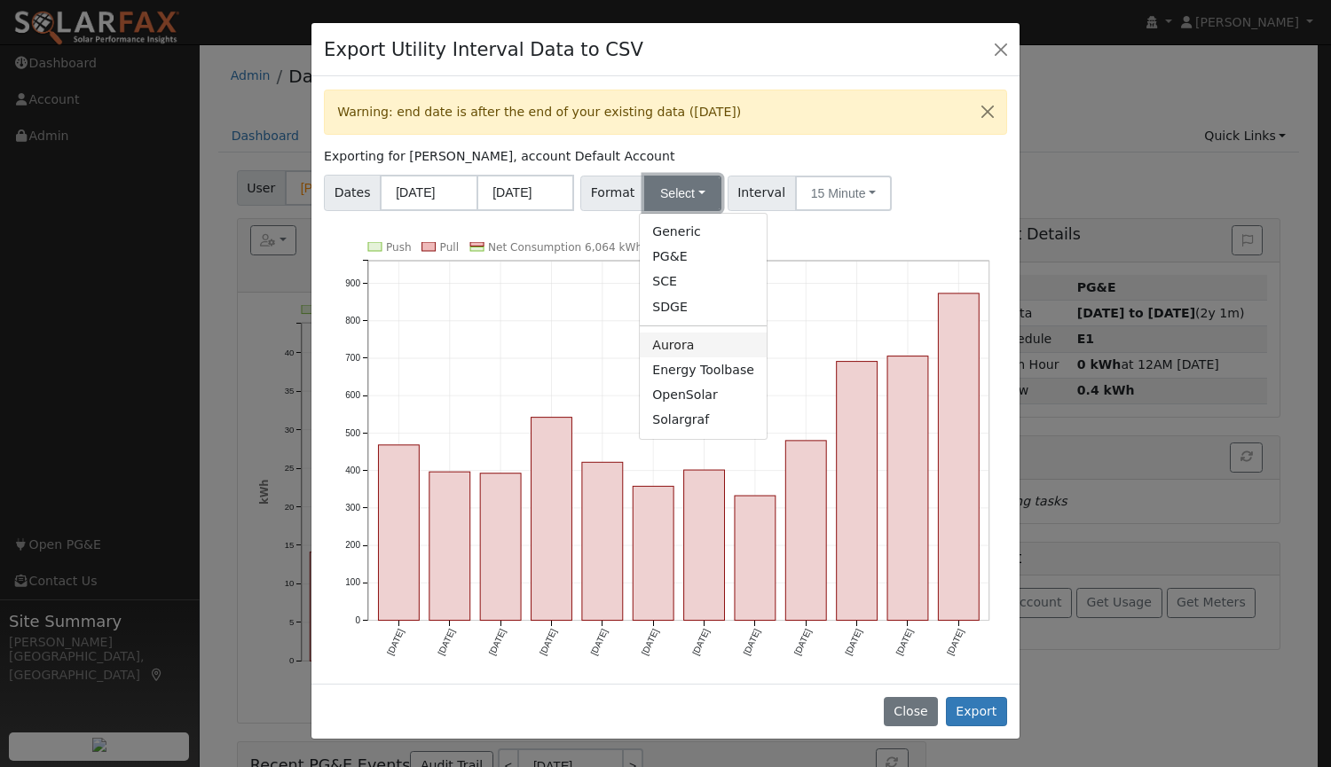 This screenshot has width=1331, height=767. I want to click on a: Aurora, so click(703, 345).